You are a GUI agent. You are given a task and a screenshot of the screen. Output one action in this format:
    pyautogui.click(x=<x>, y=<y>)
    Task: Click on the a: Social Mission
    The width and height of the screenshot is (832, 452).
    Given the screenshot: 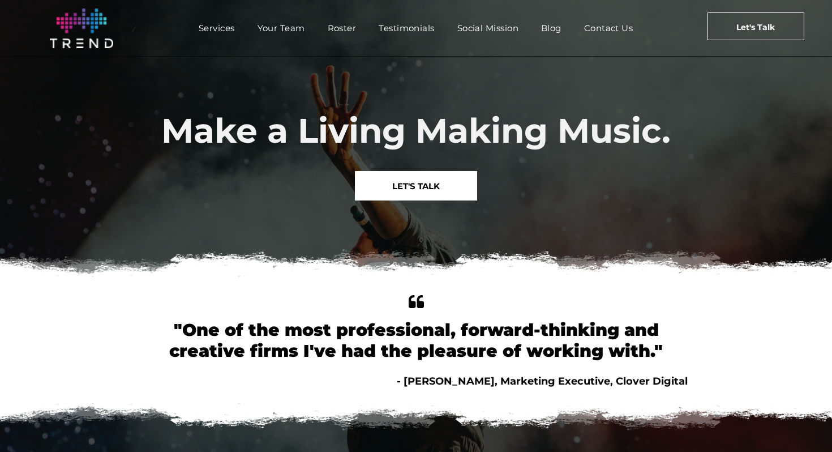 What is the action you would take?
    pyautogui.click(x=488, y=28)
    